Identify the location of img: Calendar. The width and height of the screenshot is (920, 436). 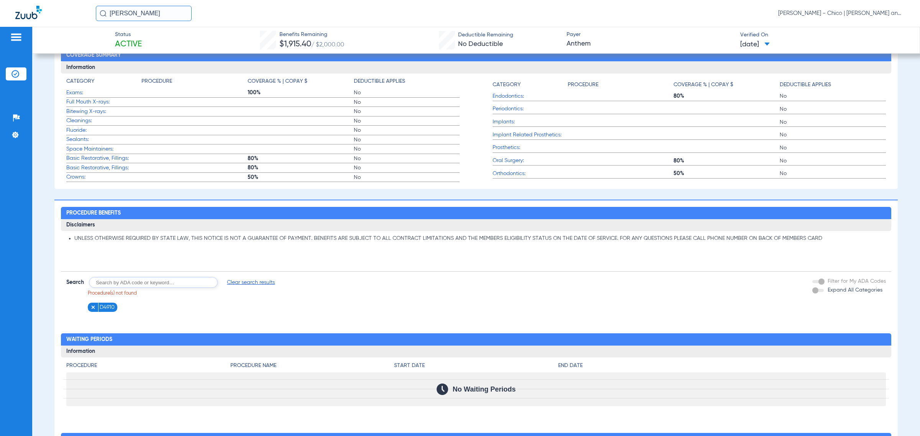
(442, 390).